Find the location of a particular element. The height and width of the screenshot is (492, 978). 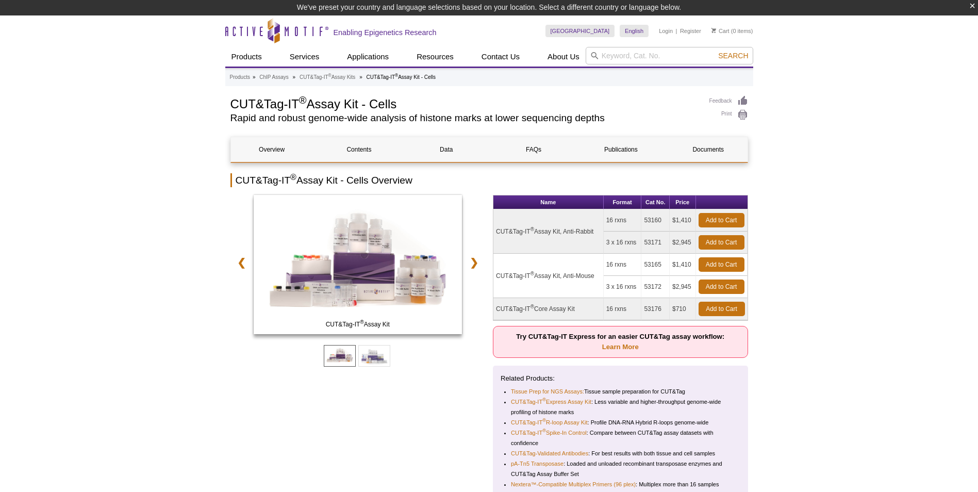

li: : Loaded and unloaded recombinant transposase enzymes and CUT&Tag Assay Buffer Set is located at coordinates (621, 469).